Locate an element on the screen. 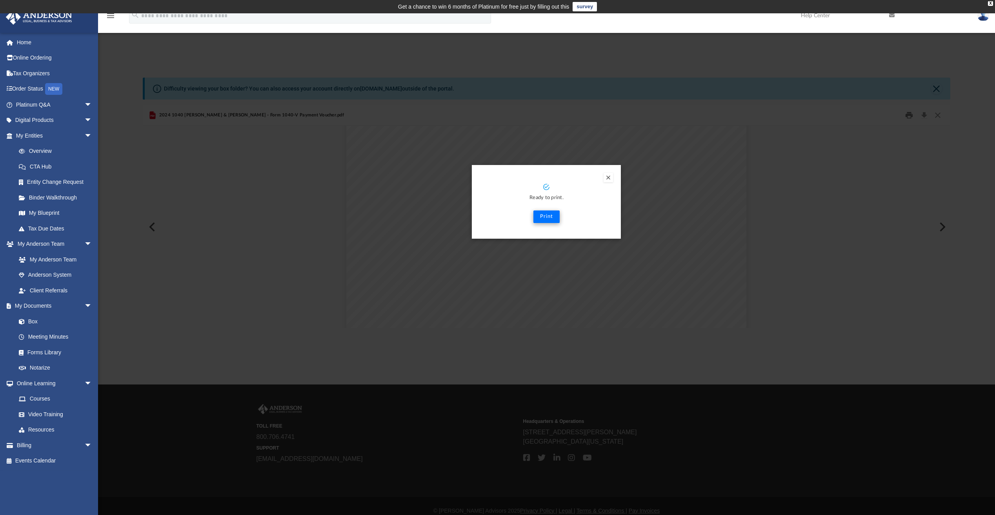 The image size is (995, 515). a: Box is located at coordinates (53, 322).